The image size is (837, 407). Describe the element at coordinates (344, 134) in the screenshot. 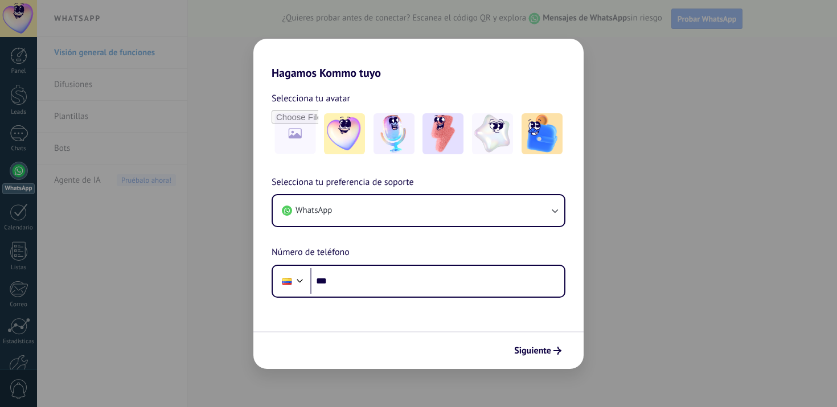

I see `img: -1.jpeg` at that location.